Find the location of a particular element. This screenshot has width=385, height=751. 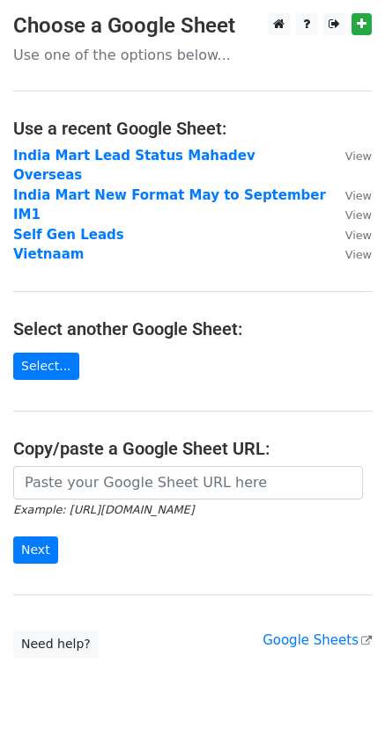

p: Use one of the options below... is located at coordinates (192, 55).